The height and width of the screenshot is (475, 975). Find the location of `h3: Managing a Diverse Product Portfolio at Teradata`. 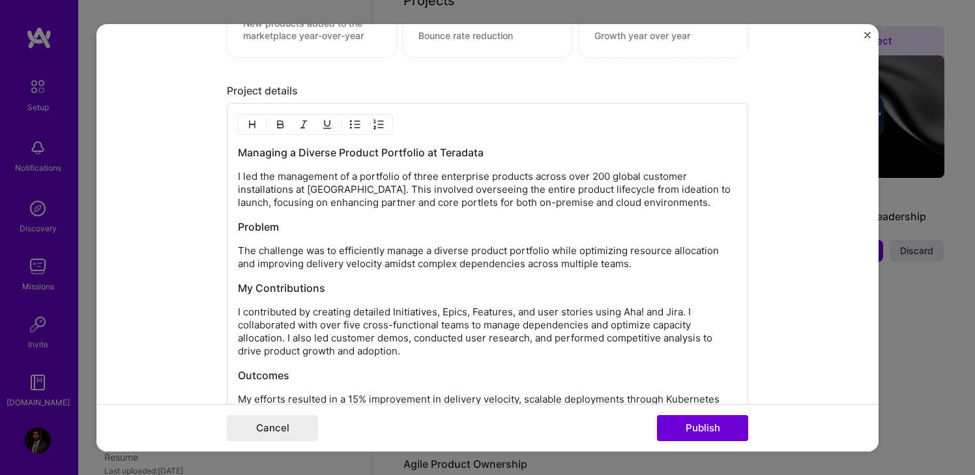

h3: Managing a Diverse Product Portfolio at Teradata is located at coordinates (487, 152).